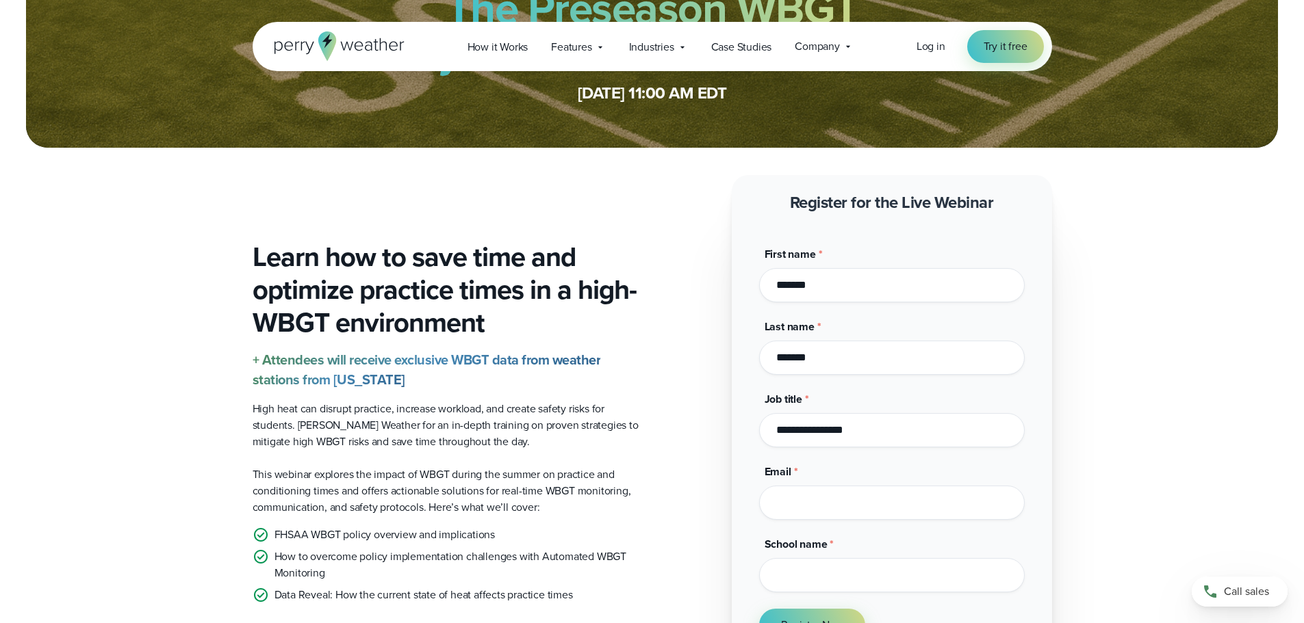 The height and width of the screenshot is (623, 1304). I want to click on span: School name, so click(796, 544).